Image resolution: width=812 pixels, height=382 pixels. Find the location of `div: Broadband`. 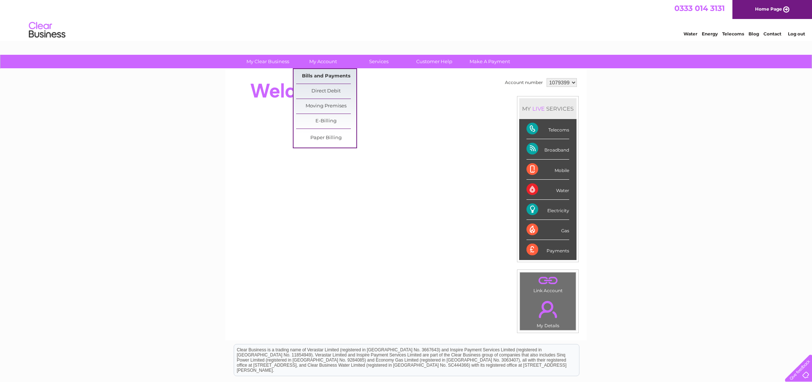

div: Broadband is located at coordinates (547, 149).